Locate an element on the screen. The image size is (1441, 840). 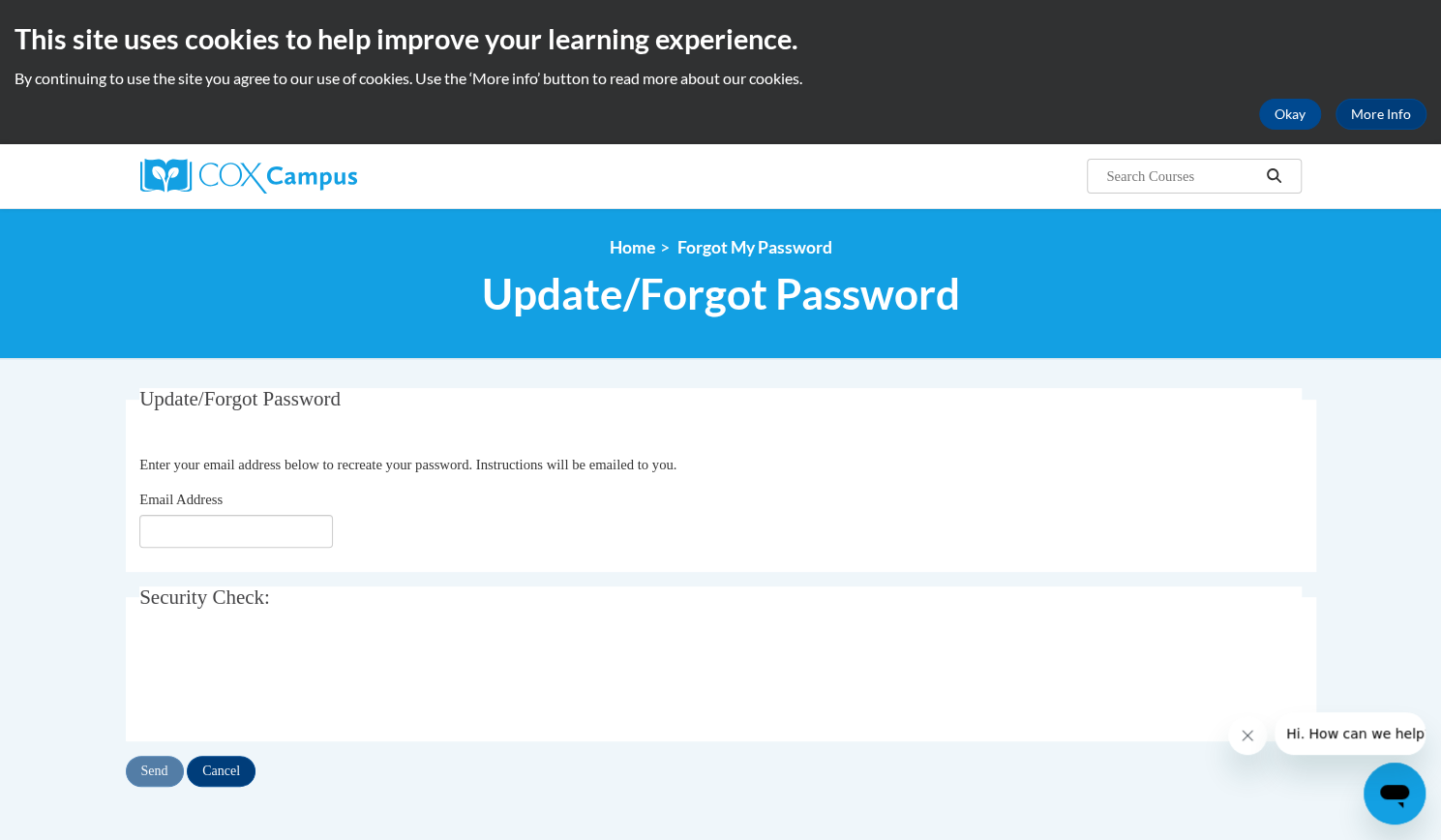
h2: This site uses cookies to help improve your learning experience. is located at coordinates (720, 39).